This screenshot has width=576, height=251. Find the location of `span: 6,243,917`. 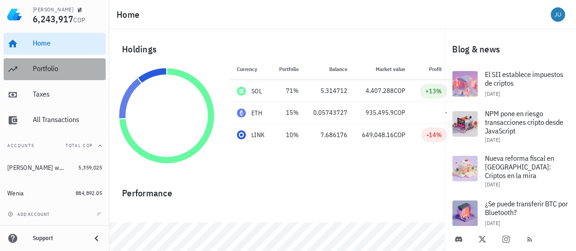

span: 6,243,917 is located at coordinates (53, 19).